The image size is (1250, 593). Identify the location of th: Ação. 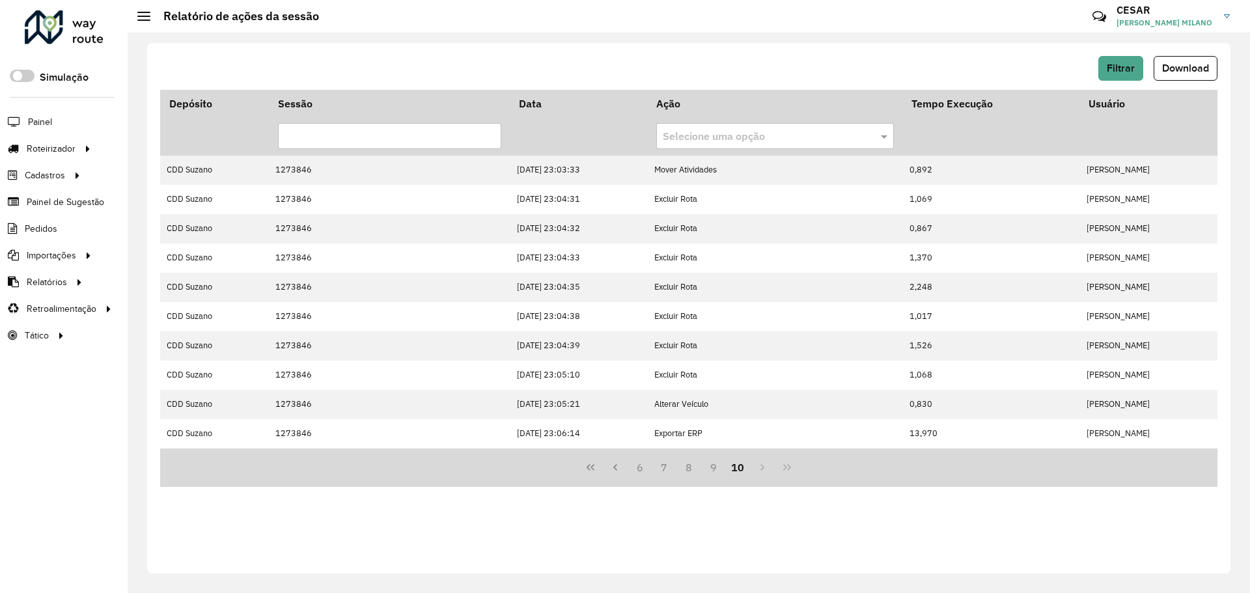
(775, 104).